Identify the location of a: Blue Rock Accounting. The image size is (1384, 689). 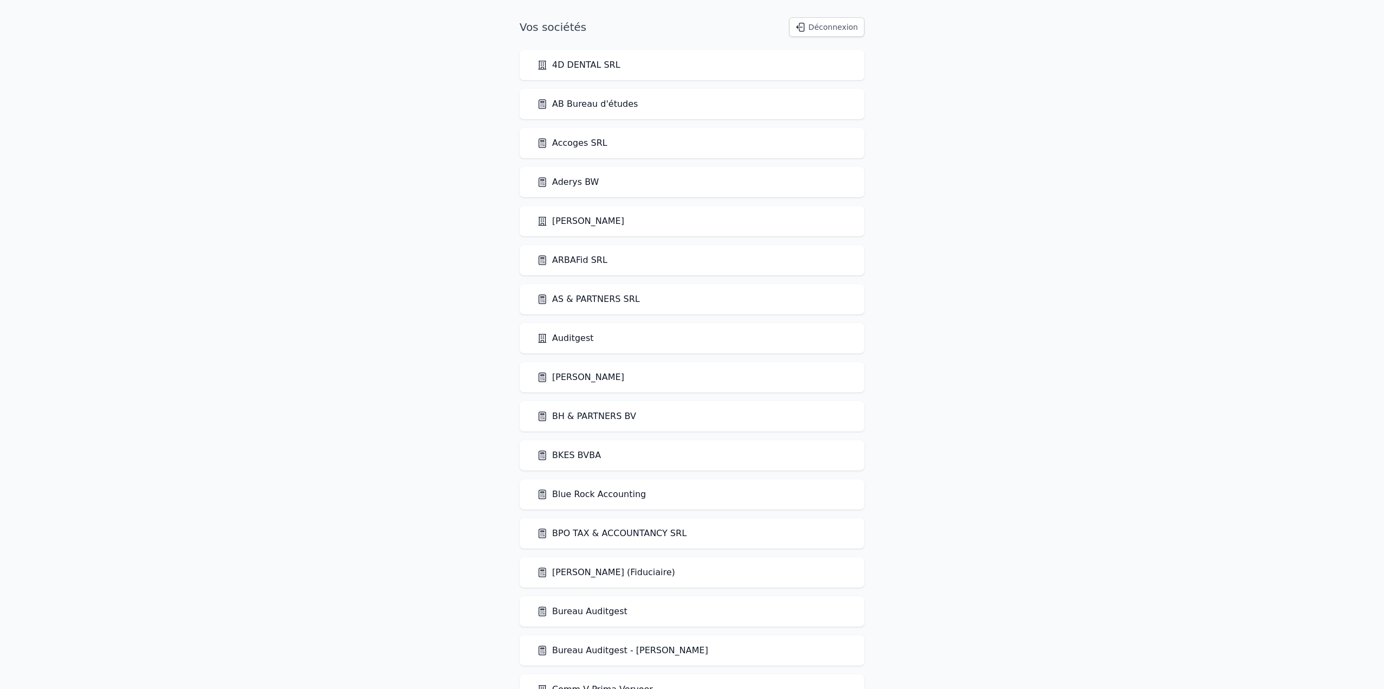
(591, 495).